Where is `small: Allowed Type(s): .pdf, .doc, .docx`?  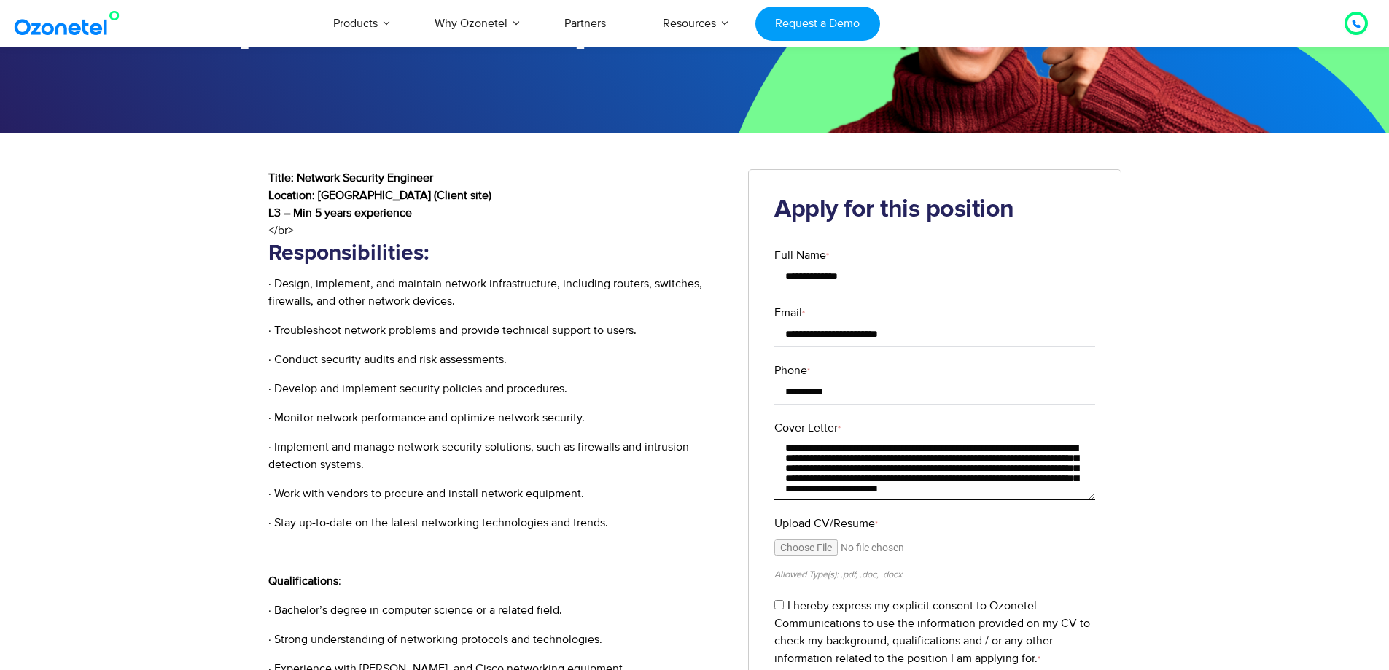
small: Allowed Type(s): .pdf, .doc, .docx is located at coordinates (838, 574).